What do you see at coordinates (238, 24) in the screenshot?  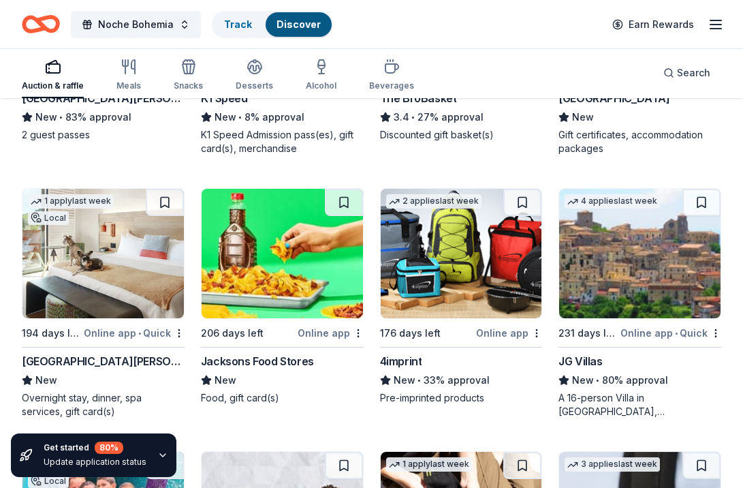 I see `a: Track` at bounding box center [238, 24].